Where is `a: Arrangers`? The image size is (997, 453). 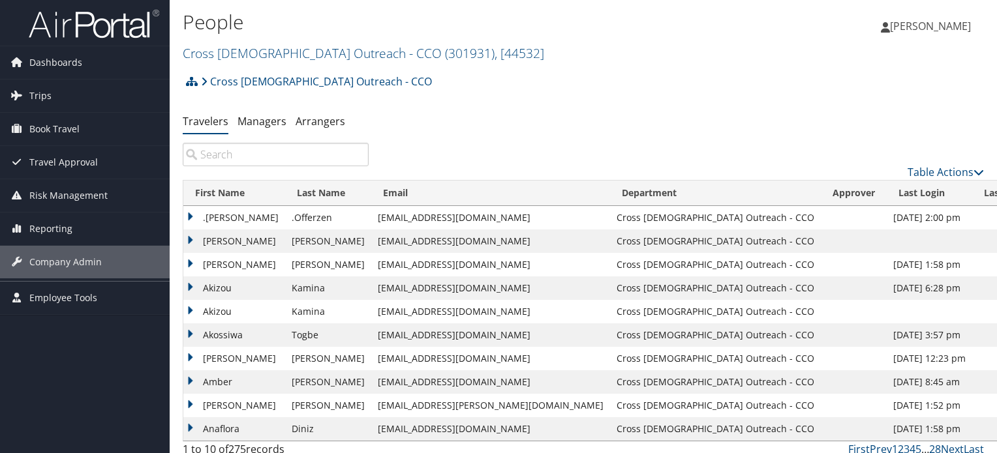
a: Arrangers is located at coordinates (320, 121).